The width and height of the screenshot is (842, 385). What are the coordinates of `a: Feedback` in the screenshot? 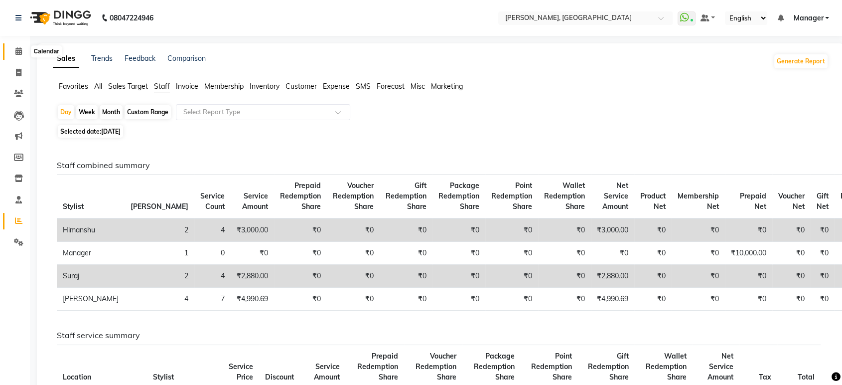 It's located at (140, 58).